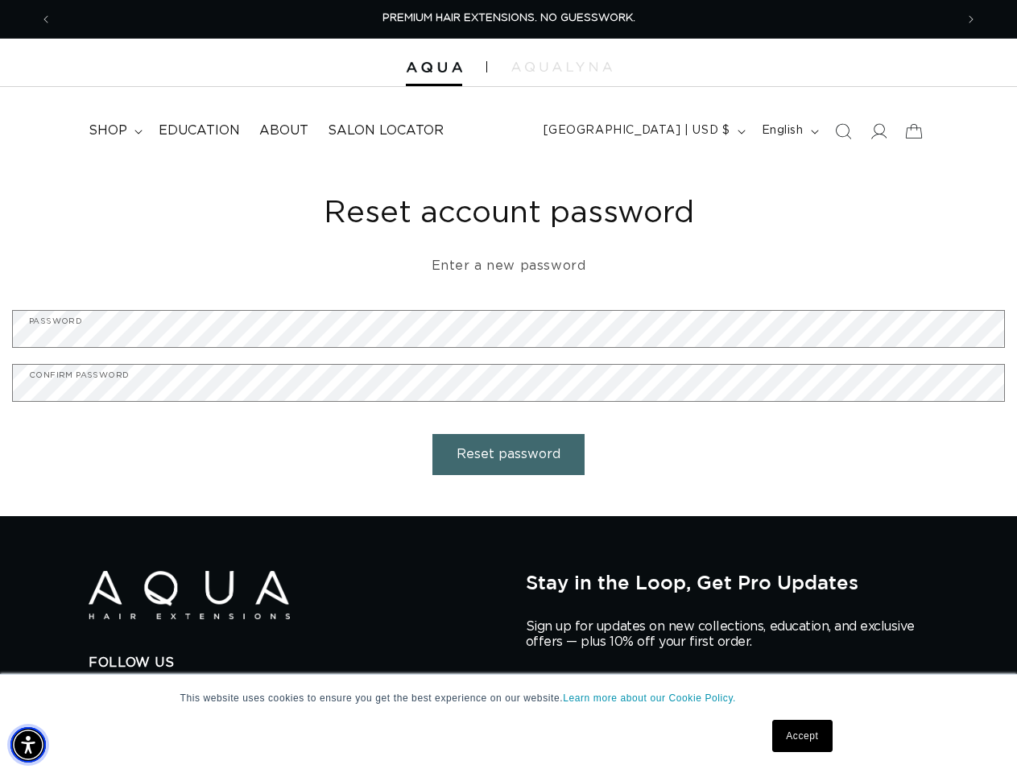 This screenshot has width=1017, height=773. What do you see at coordinates (509, 18) in the screenshot?
I see `span: PREMIUM HAIR EXTENSIONS. NO GUESSWORK.` at bounding box center [509, 18].